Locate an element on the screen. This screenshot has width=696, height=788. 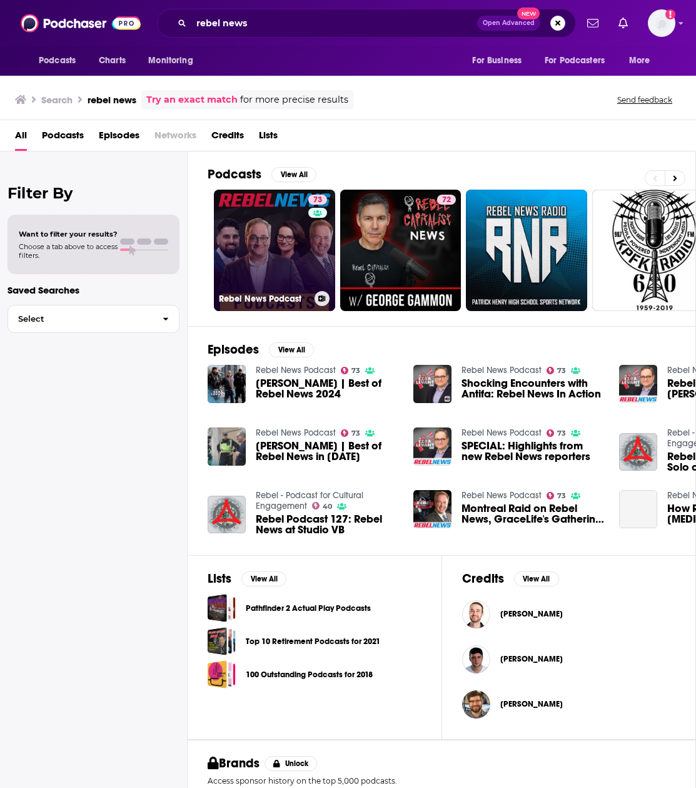
span: New is located at coordinates (529, 13).